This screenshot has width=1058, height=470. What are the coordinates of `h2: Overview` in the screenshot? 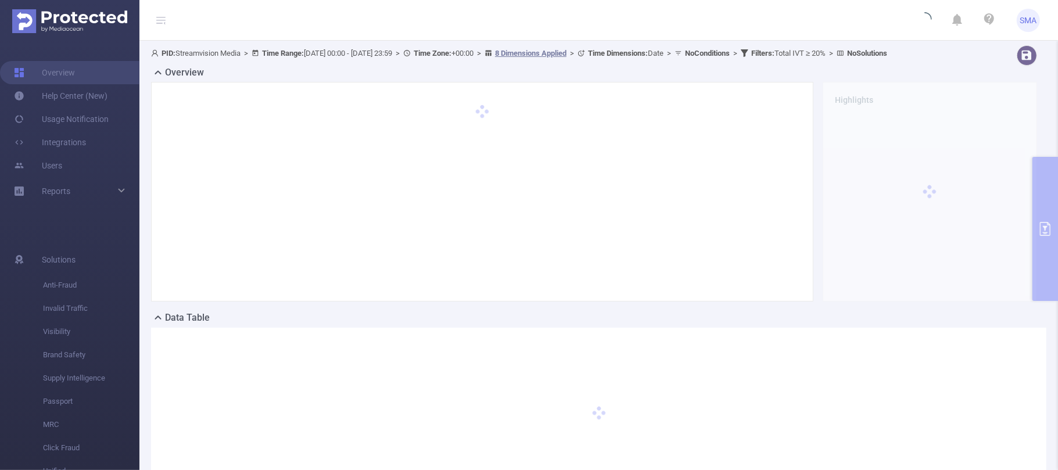 It's located at (184, 73).